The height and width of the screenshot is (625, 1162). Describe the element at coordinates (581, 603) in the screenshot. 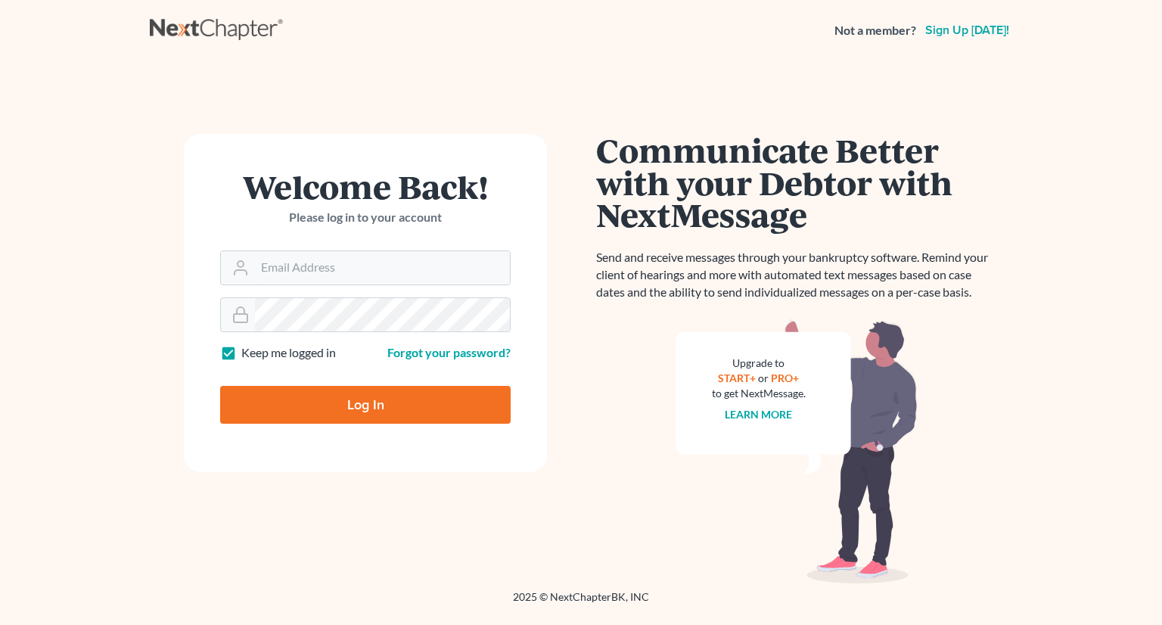

I see `div: 2025 © NextChapterBK, INC` at that location.